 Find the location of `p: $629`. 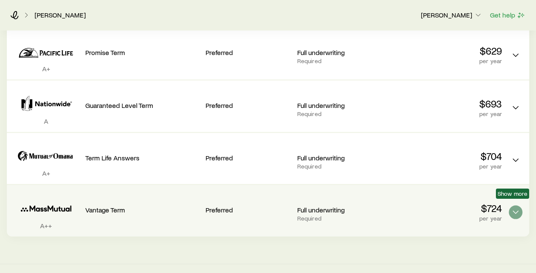

p: $629 is located at coordinates (445, 51).